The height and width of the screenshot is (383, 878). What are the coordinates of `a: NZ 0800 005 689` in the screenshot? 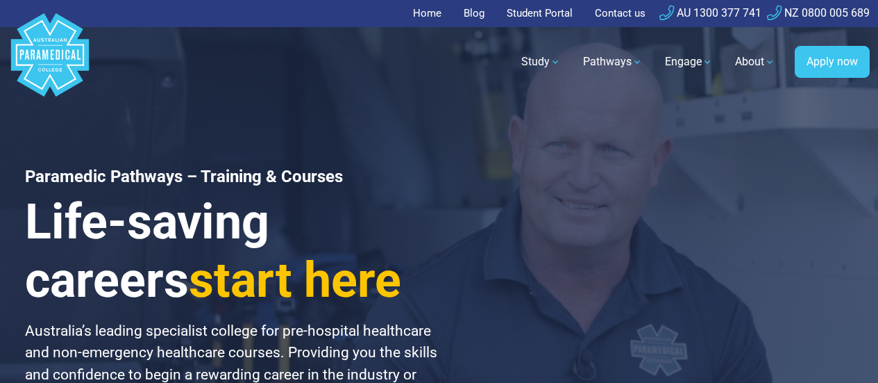 It's located at (819, 12).